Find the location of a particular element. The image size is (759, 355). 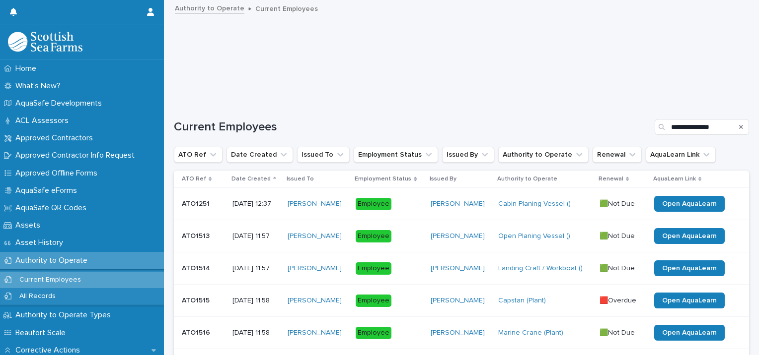

p: ATO1514 is located at coordinates (197, 268).